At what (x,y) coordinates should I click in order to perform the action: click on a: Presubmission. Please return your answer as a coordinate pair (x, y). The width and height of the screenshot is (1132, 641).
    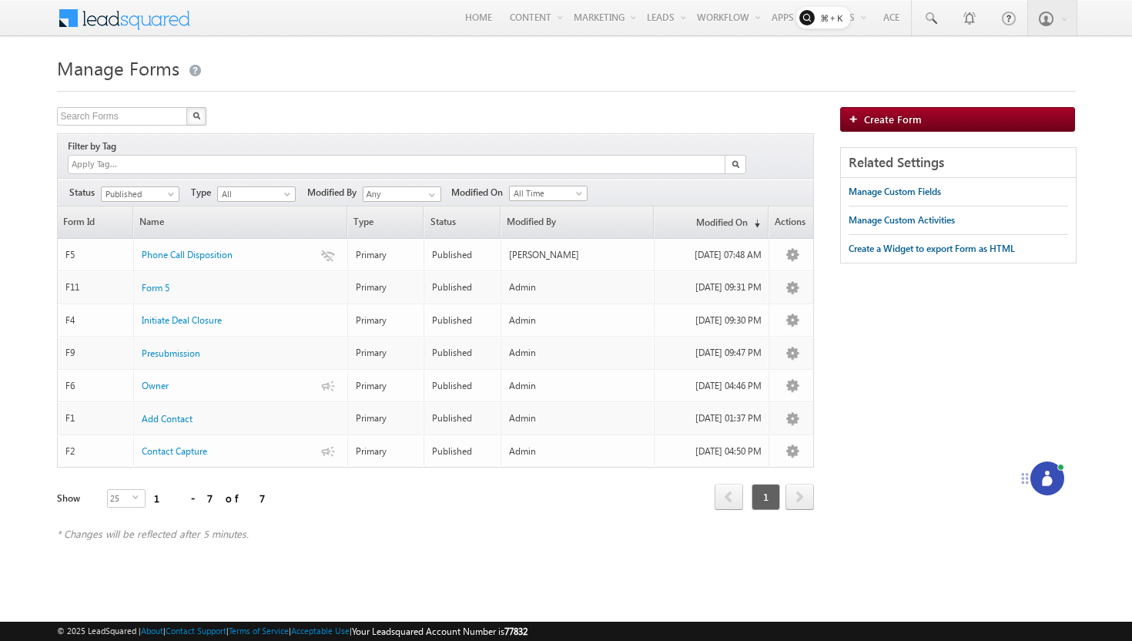
    Looking at the image, I should click on (171, 353).